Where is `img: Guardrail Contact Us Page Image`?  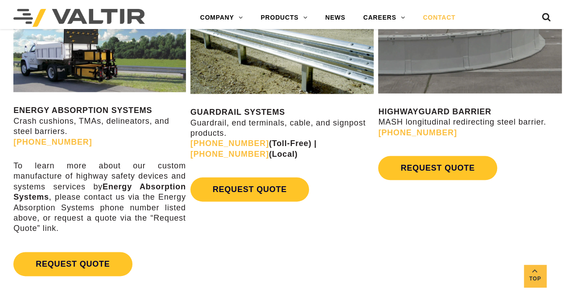 img: Guardrail Contact Us Page Image is located at coordinates (282, 47).